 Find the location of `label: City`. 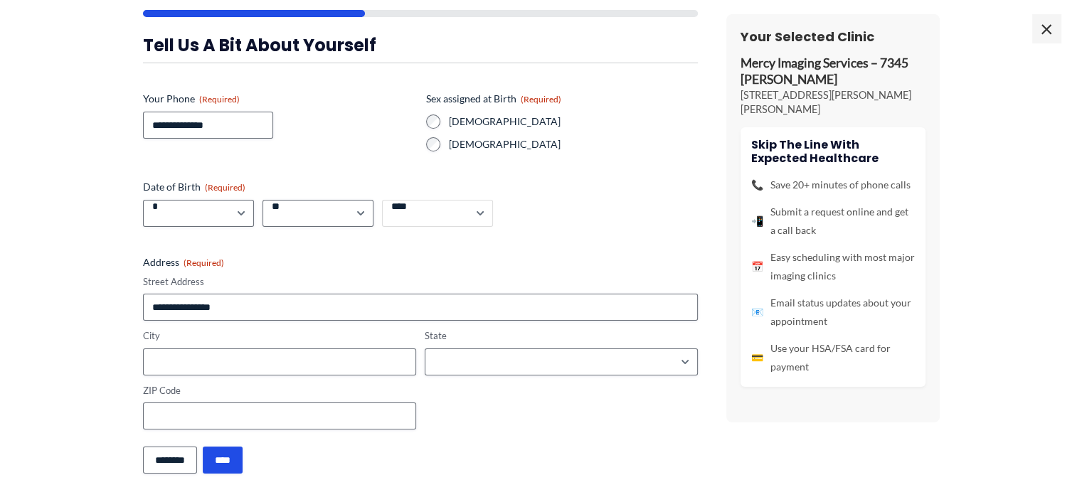

label: City is located at coordinates (280, 336).